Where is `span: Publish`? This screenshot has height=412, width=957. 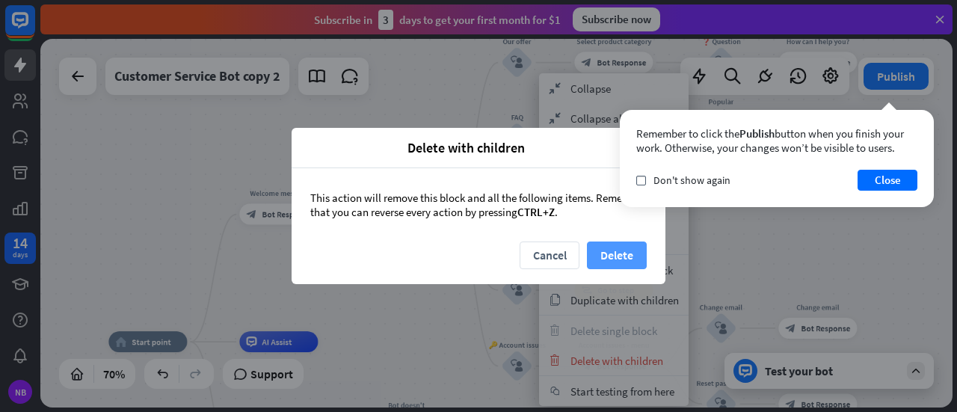 span: Publish is located at coordinates (757, 133).